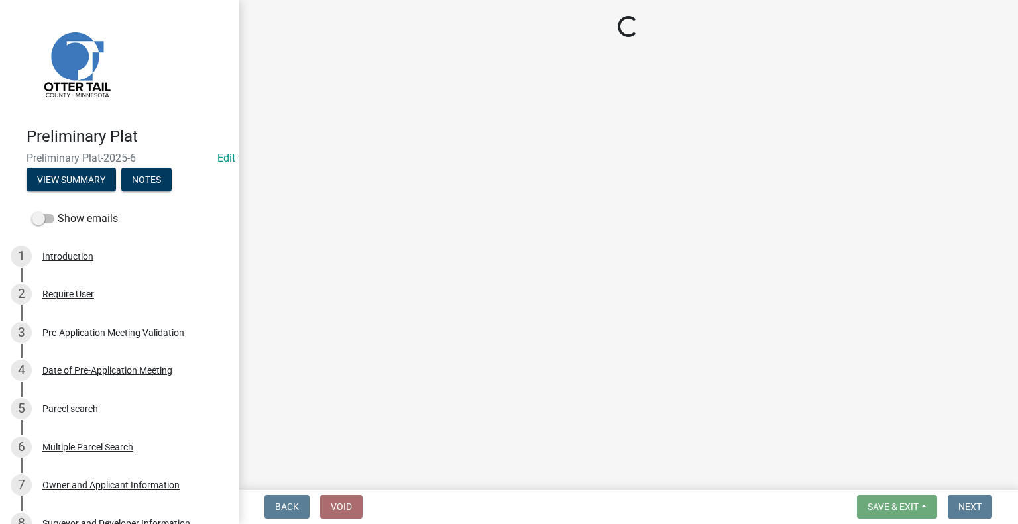 Image resolution: width=1018 pixels, height=524 pixels. Describe the element at coordinates (893, 507) in the screenshot. I see `span: Save & Exit` at that location.